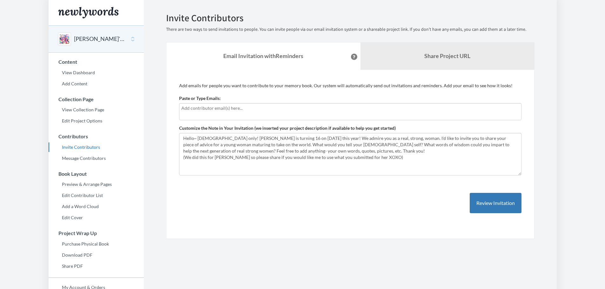 The image size is (605, 289). I want to click on h2: Invite Contributors, so click(350, 18).